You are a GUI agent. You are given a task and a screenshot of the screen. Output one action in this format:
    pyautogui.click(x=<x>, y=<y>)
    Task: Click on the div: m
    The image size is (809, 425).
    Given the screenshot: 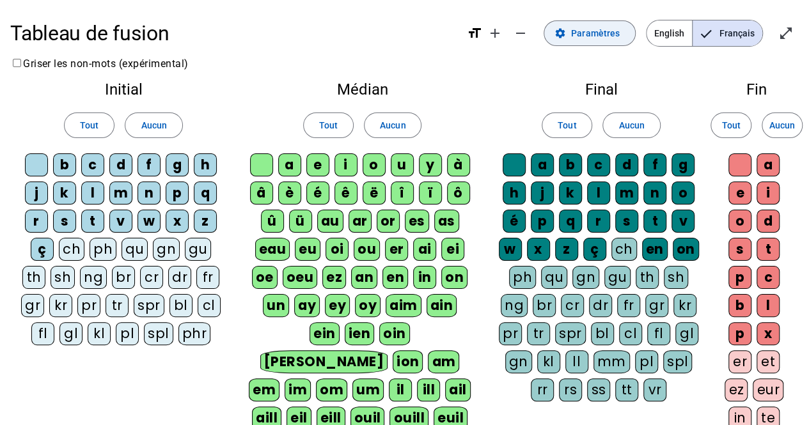 What is the action you would take?
    pyautogui.click(x=121, y=193)
    